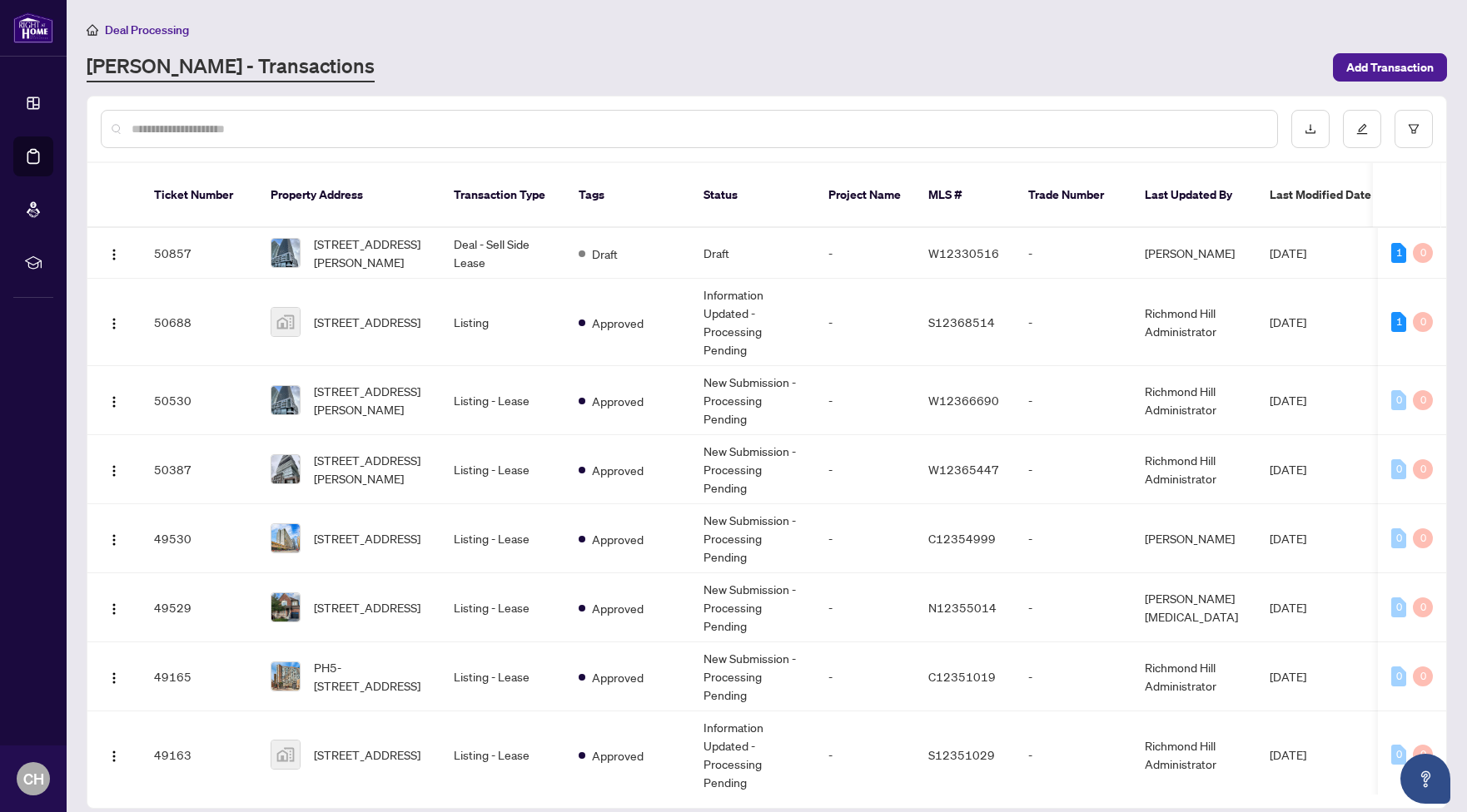 Image resolution: width=1467 pixels, height=812 pixels. Describe the element at coordinates (963, 253) in the screenshot. I see `span: W12330516` at that location.